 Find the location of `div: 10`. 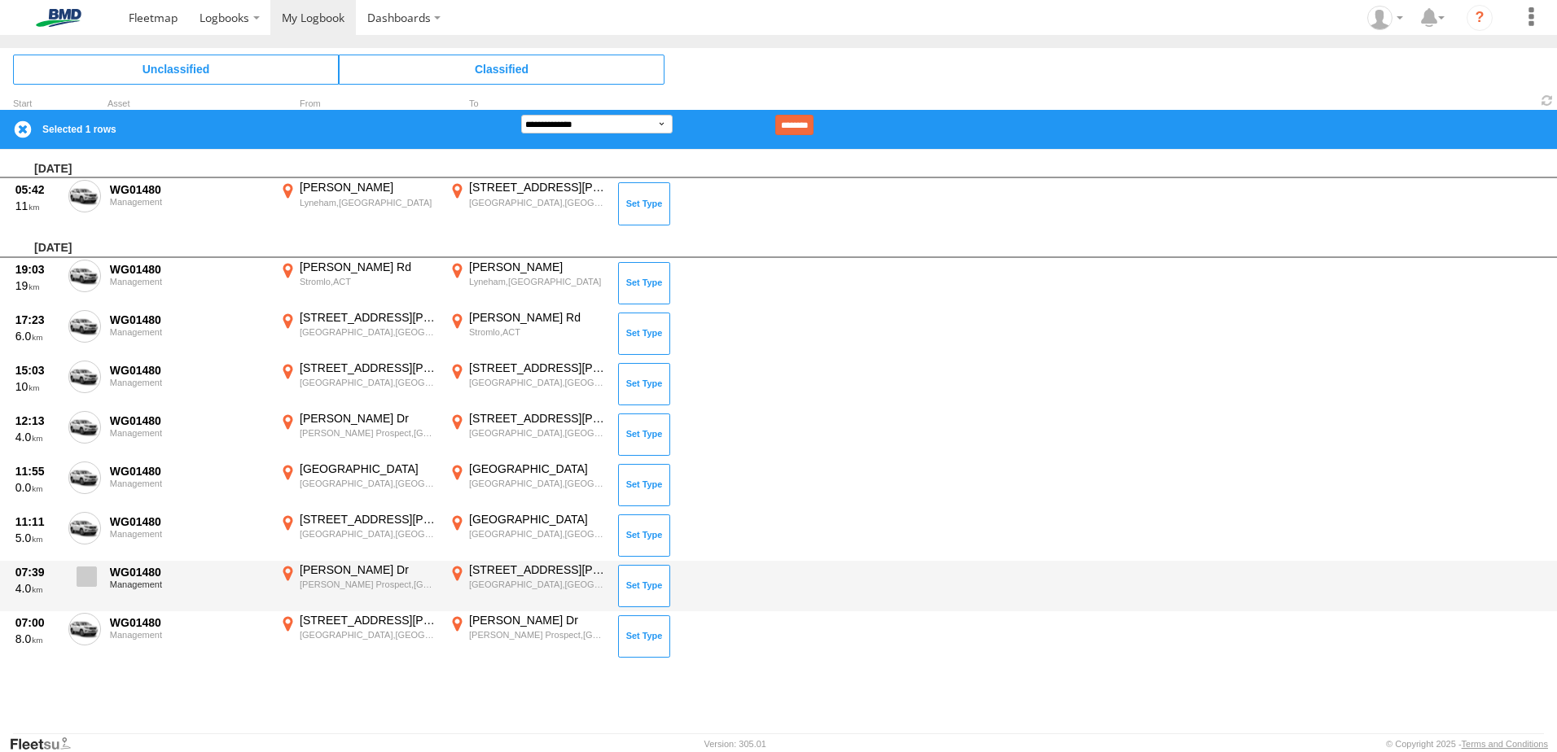

div: 10 is located at coordinates (37, 387).